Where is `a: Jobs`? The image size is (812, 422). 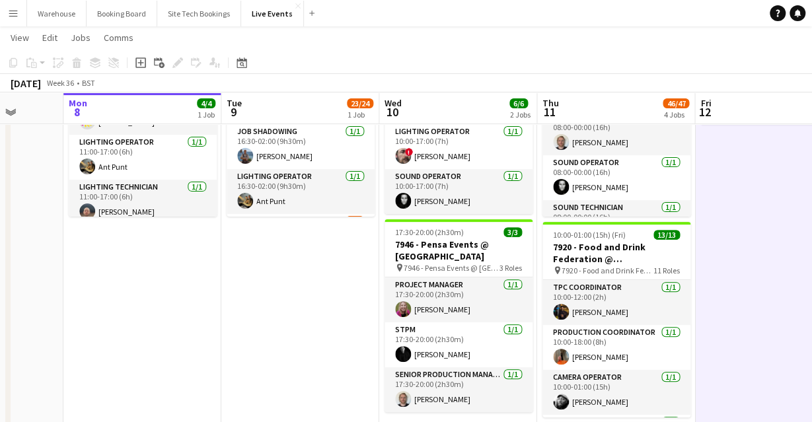 a: Jobs is located at coordinates (81, 38).